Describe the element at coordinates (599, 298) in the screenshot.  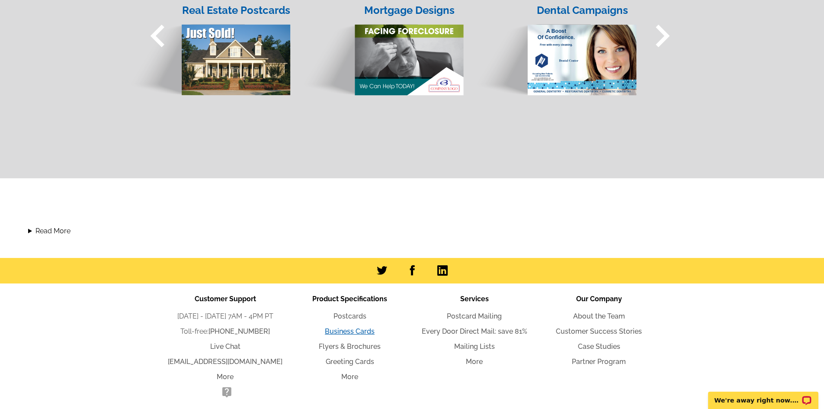
I see `span: Our Company` at that location.